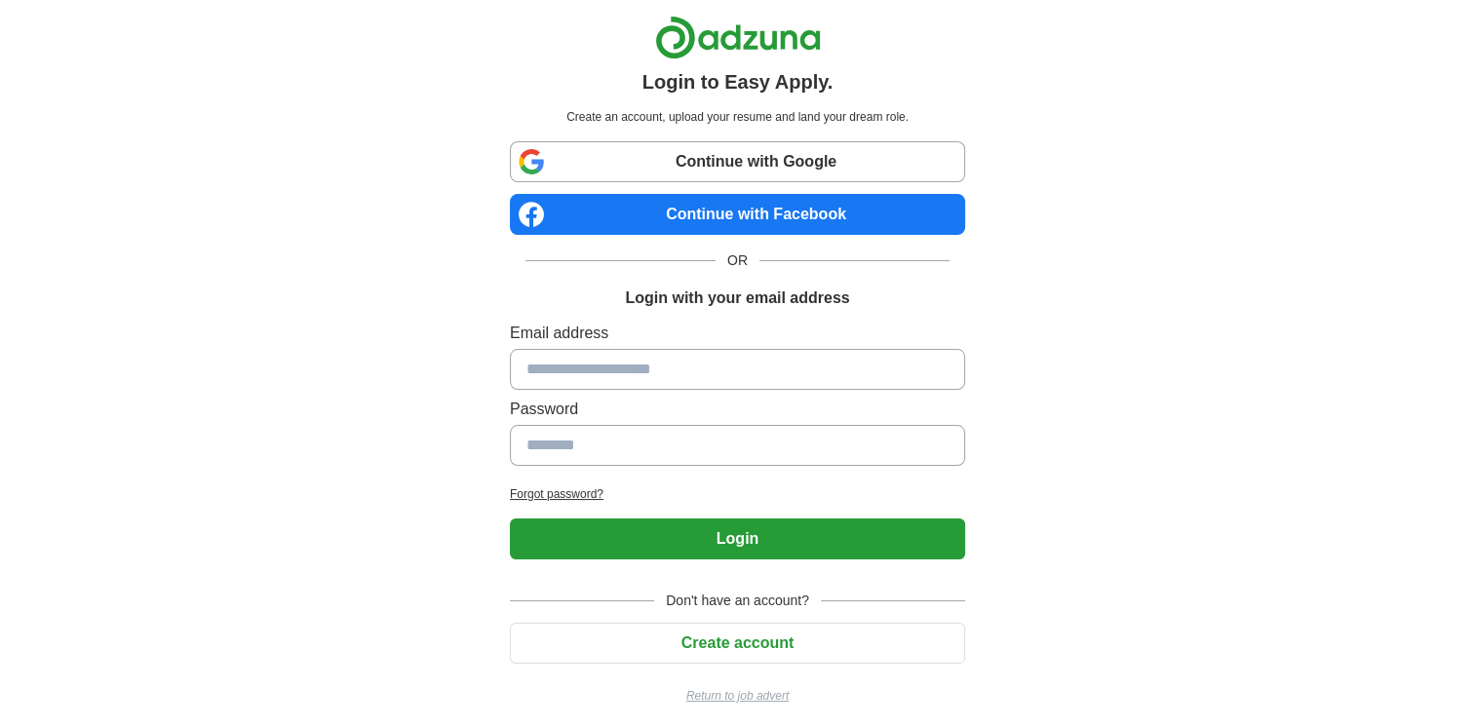 This screenshot has width=1475, height=727. Describe the element at coordinates (737, 214) in the screenshot. I see `a: Continue with Facebook` at that location.